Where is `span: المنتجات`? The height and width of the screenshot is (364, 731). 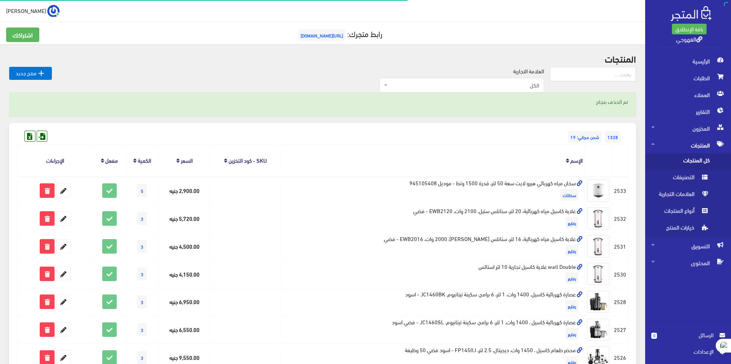 span: المنتجات is located at coordinates (688, 145).